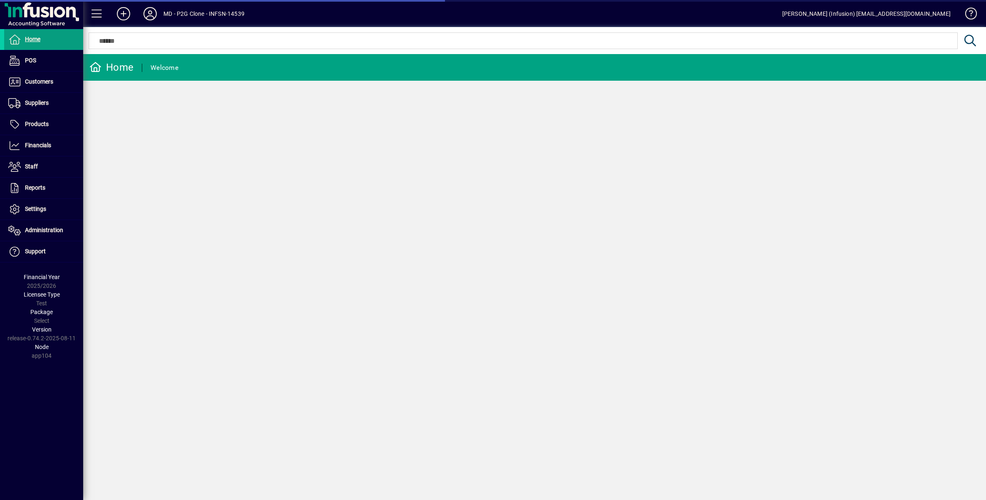  What do you see at coordinates (35, 188) in the screenshot?
I see `span: Reports` at bounding box center [35, 188].